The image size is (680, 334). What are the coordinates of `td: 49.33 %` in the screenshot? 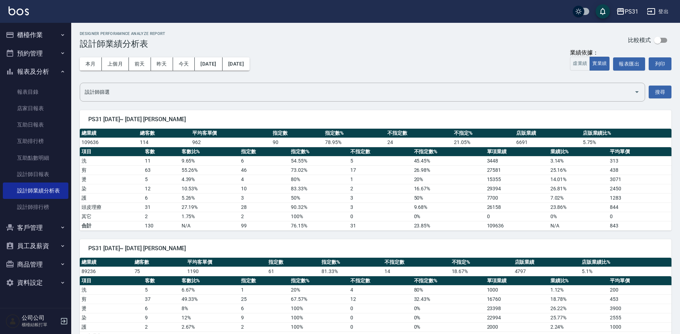 It's located at (209, 299).